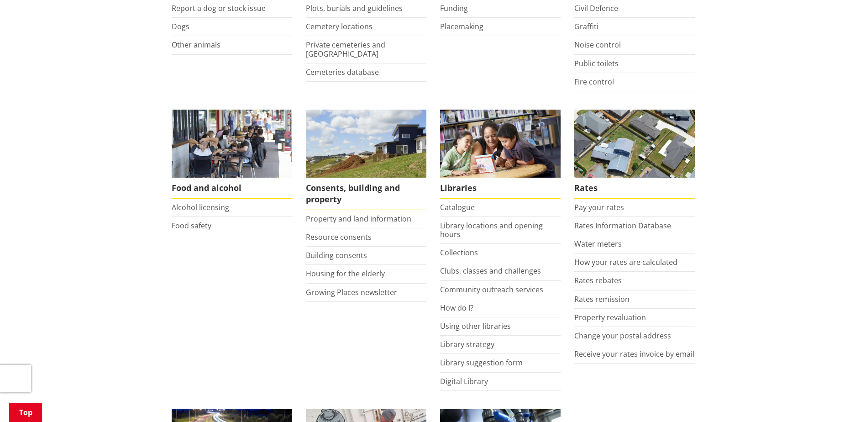 The height and width of the screenshot is (422, 866). I want to click on a: Clubs, classes and challenges, so click(490, 271).